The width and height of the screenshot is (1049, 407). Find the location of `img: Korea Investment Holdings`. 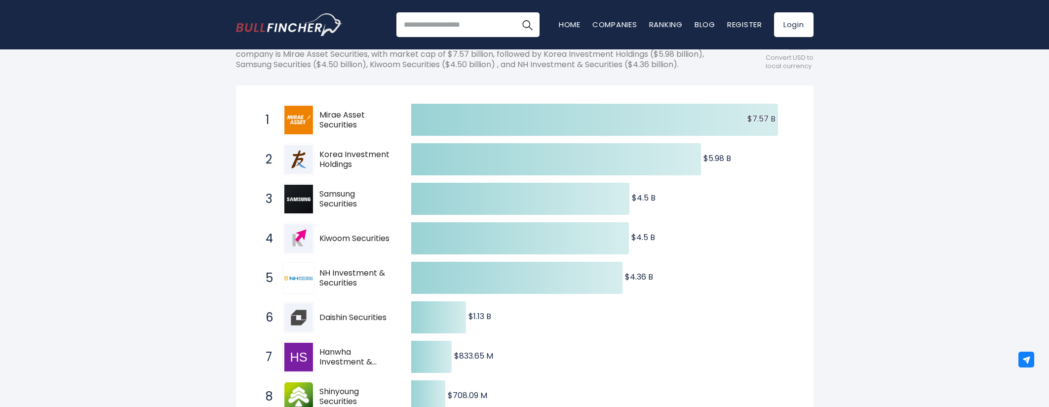

img: Korea Investment Holdings is located at coordinates (299, 160).